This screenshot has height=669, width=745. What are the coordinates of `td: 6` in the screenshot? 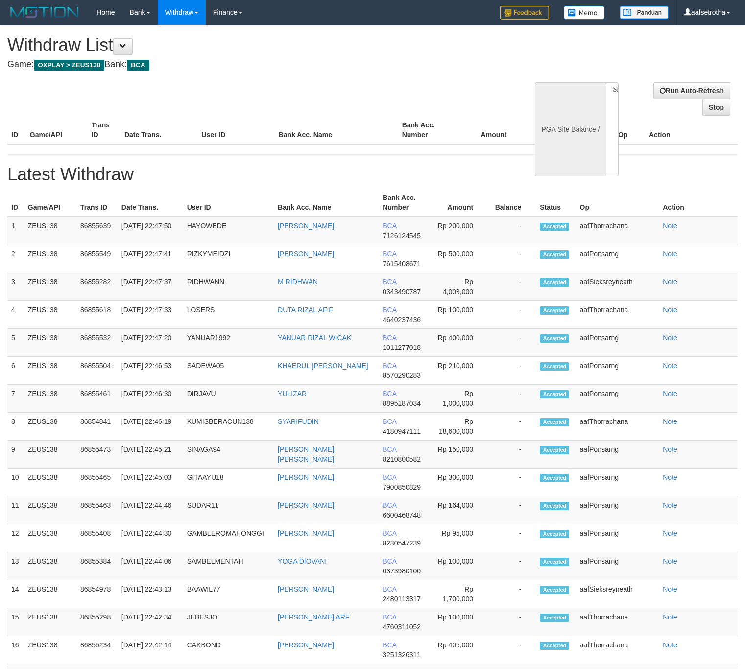 It's located at (16, 371).